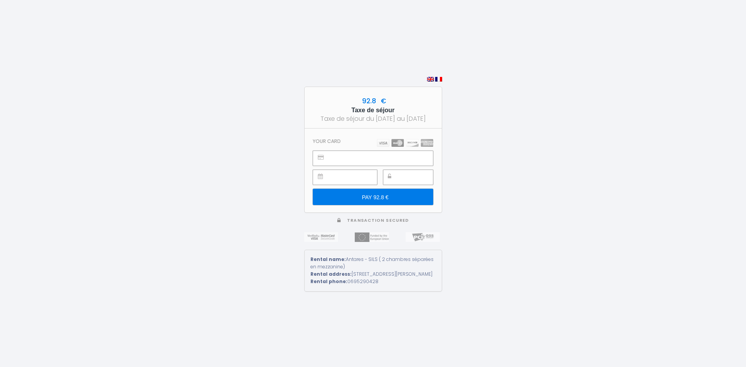 Image resolution: width=746 pixels, height=367 pixels. What do you see at coordinates (405, 143) in the screenshot?
I see `img: carts.png` at bounding box center [405, 143].